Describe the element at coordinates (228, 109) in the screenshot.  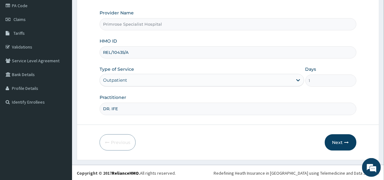
I see `input: Enter Name` at that location.